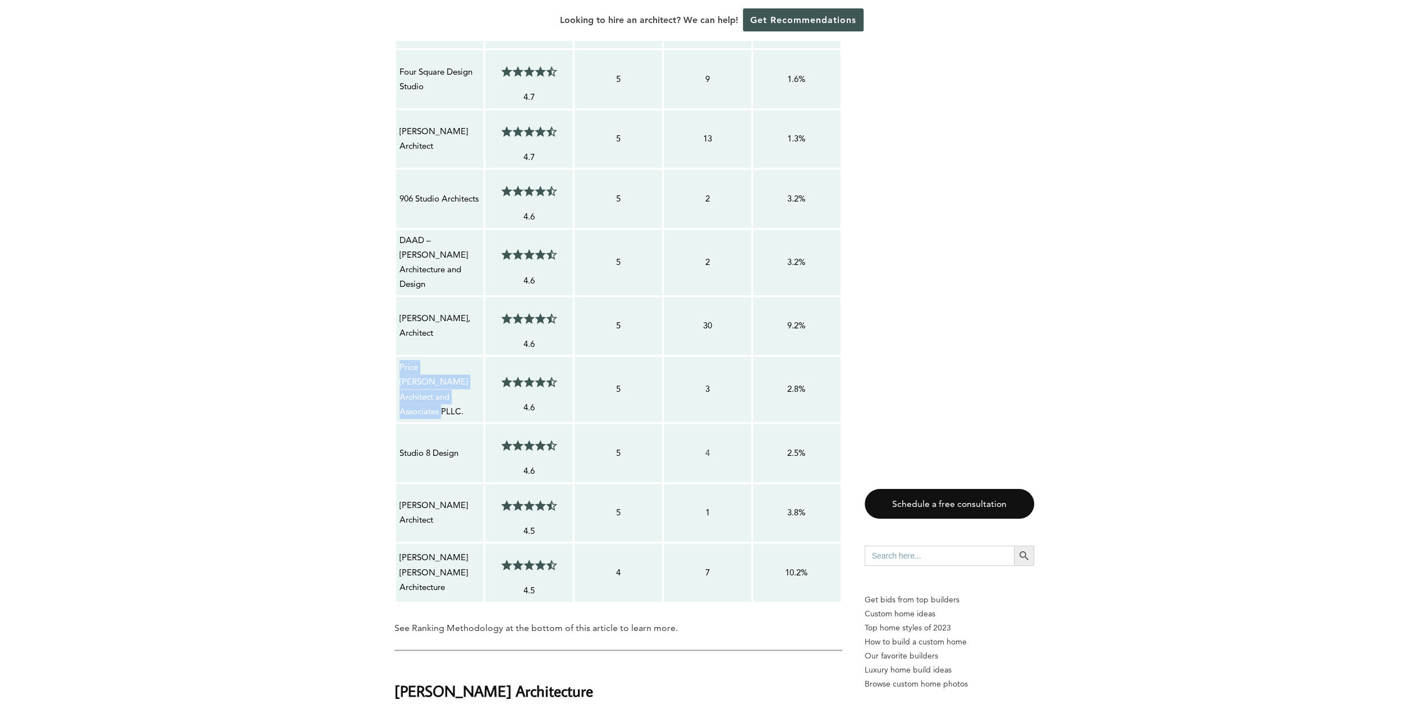  Describe the element at coordinates (618, 628) in the screenshot. I see `p: See Ranking Methodology at the bottom of this article to learn more.` at that location.